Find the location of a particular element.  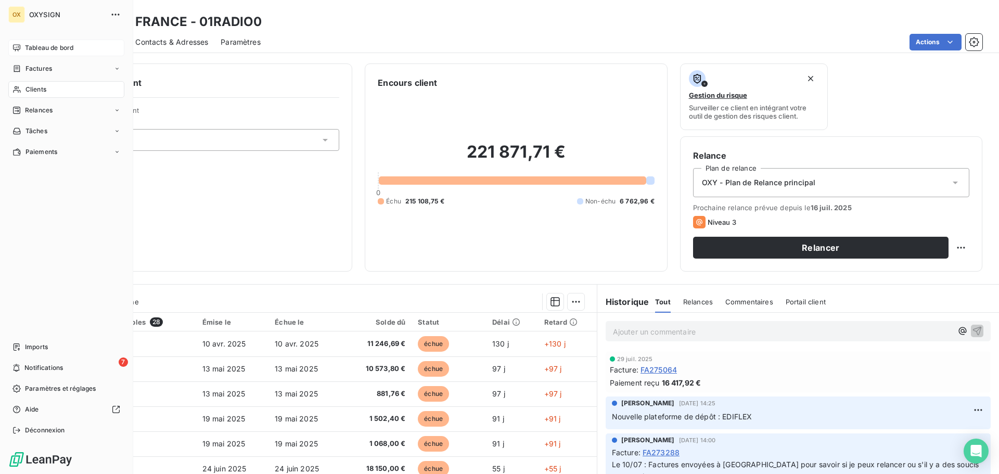

span: 0 is located at coordinates (378, 193).